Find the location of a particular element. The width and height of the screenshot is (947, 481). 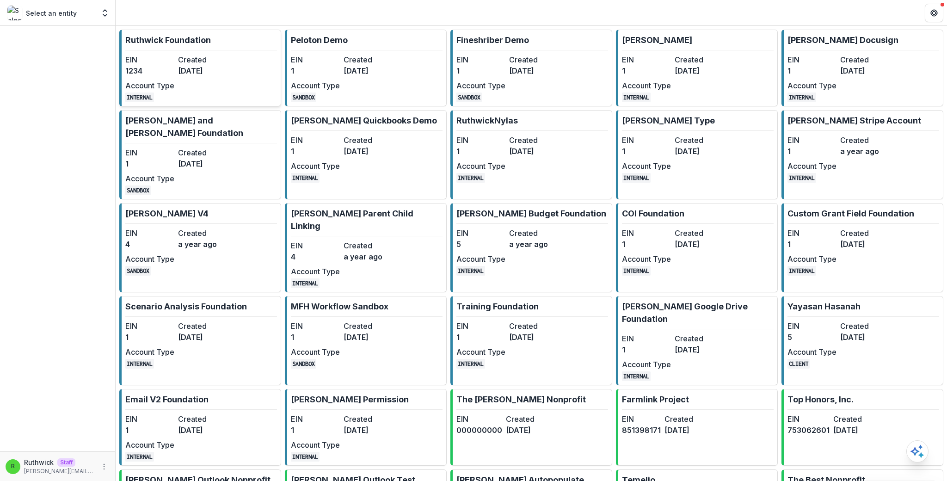

dd: 851398171 is located at coordinates (641, 430).